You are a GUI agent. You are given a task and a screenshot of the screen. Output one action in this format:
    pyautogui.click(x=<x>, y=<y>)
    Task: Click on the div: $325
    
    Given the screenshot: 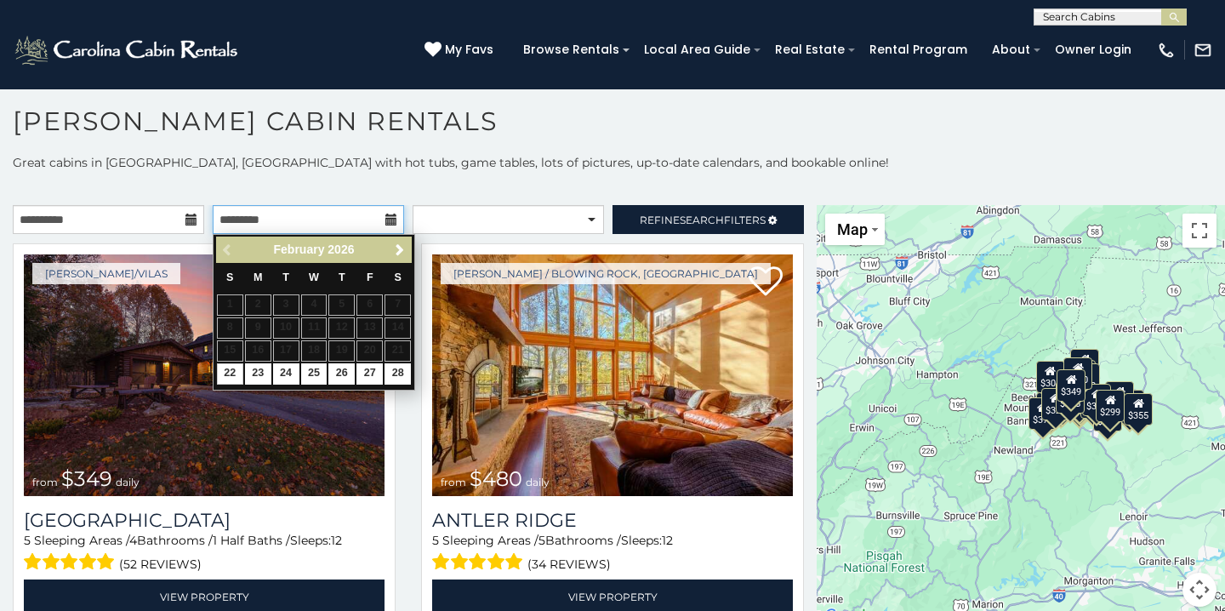 What is the action you would take?
    pyautogui.click(x=1056, y=404)
    